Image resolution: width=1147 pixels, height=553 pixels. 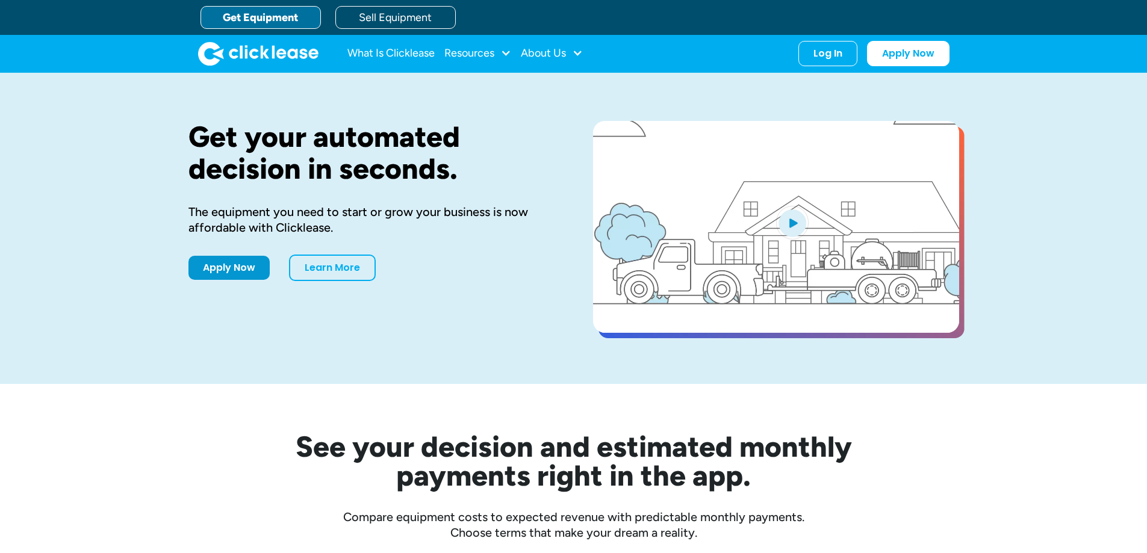 I want to click on div: The equipment you need to start or grow your business is now affordable with Clicklease., so click(x=371, y=220).